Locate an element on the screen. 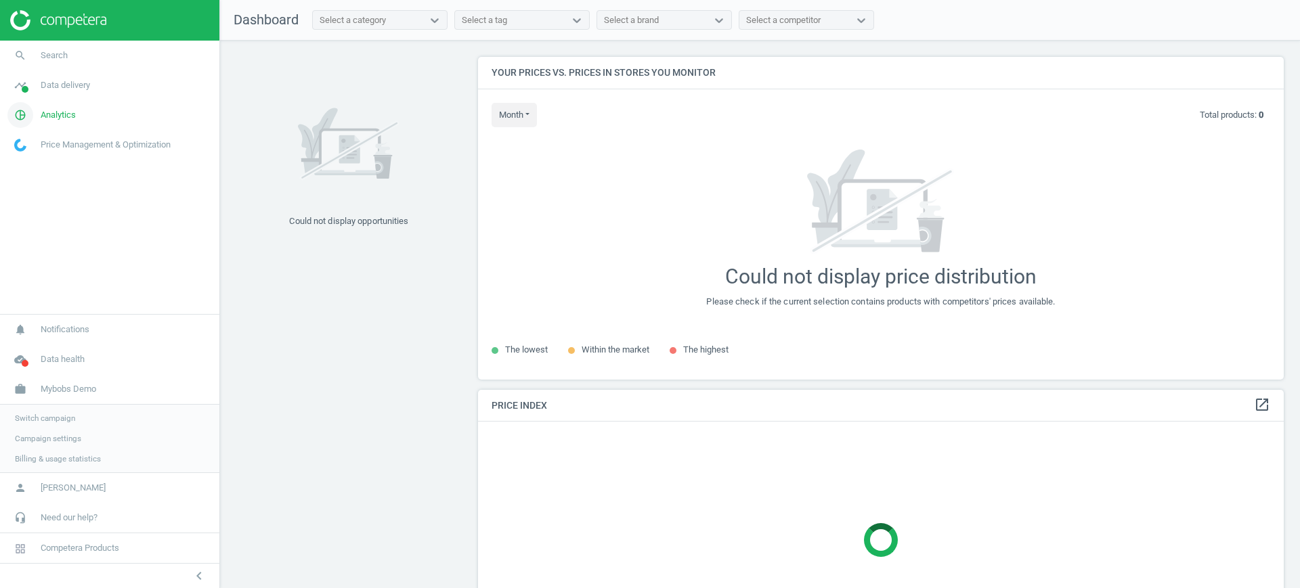 Image resolution: width=1300 pixels, height=588 pixels. span: Data delivery is located at coordinates (65, 85).